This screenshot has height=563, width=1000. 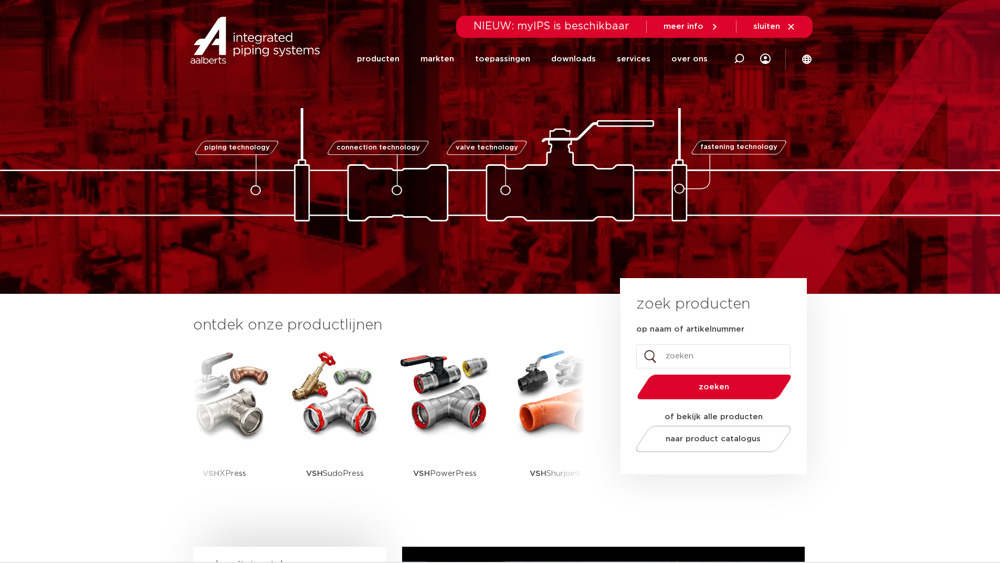 I want to click on h3: ontdek onze productlijnen, so click(x=389, y=325).